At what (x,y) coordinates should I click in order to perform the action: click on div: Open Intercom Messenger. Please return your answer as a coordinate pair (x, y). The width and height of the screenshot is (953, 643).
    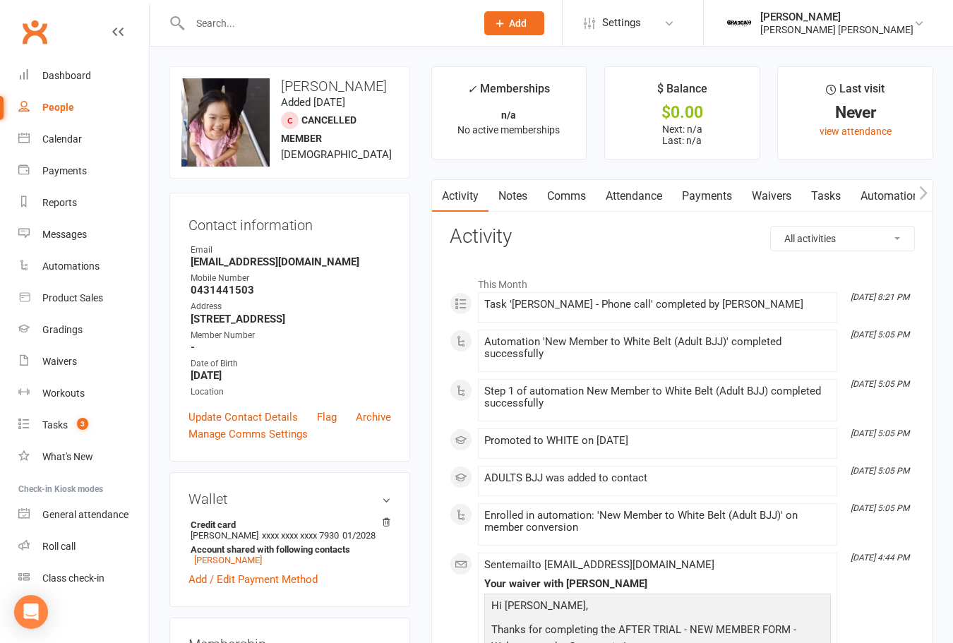
    Looking at the image, I should click on (31, 612).